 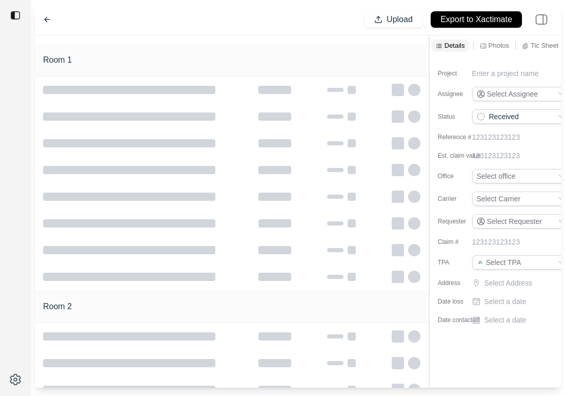 I want to click on p: Enter a project name, so click(x=506, y=73).